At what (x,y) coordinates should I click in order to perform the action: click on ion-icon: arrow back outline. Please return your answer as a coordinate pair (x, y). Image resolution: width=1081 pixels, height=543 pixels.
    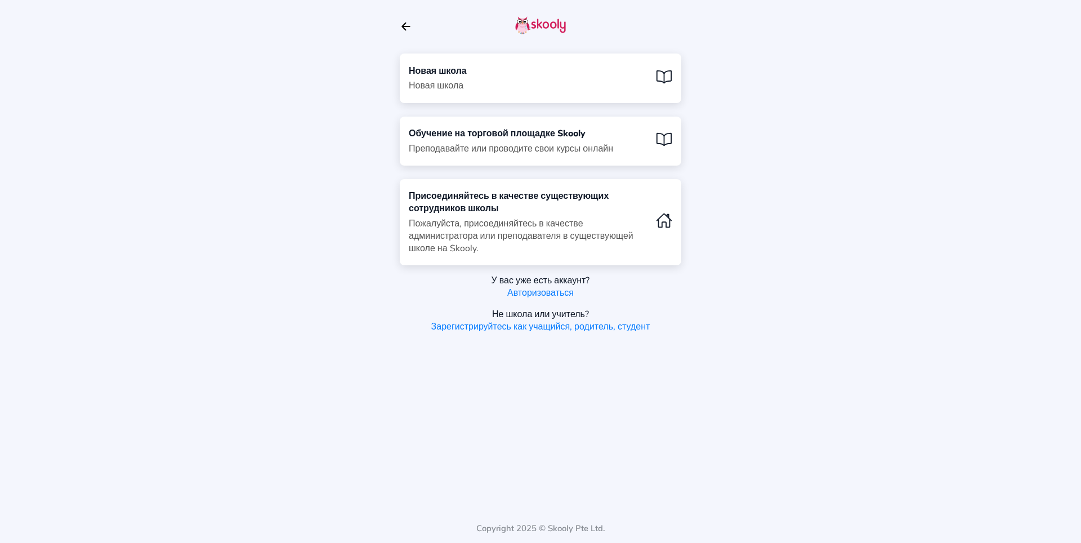
    Looking at the image, I should click on (406, 26).